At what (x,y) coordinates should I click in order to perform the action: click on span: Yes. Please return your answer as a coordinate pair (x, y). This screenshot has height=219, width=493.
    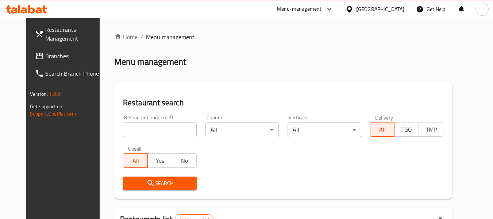
    Looking at the image, I should click on (160, 160).